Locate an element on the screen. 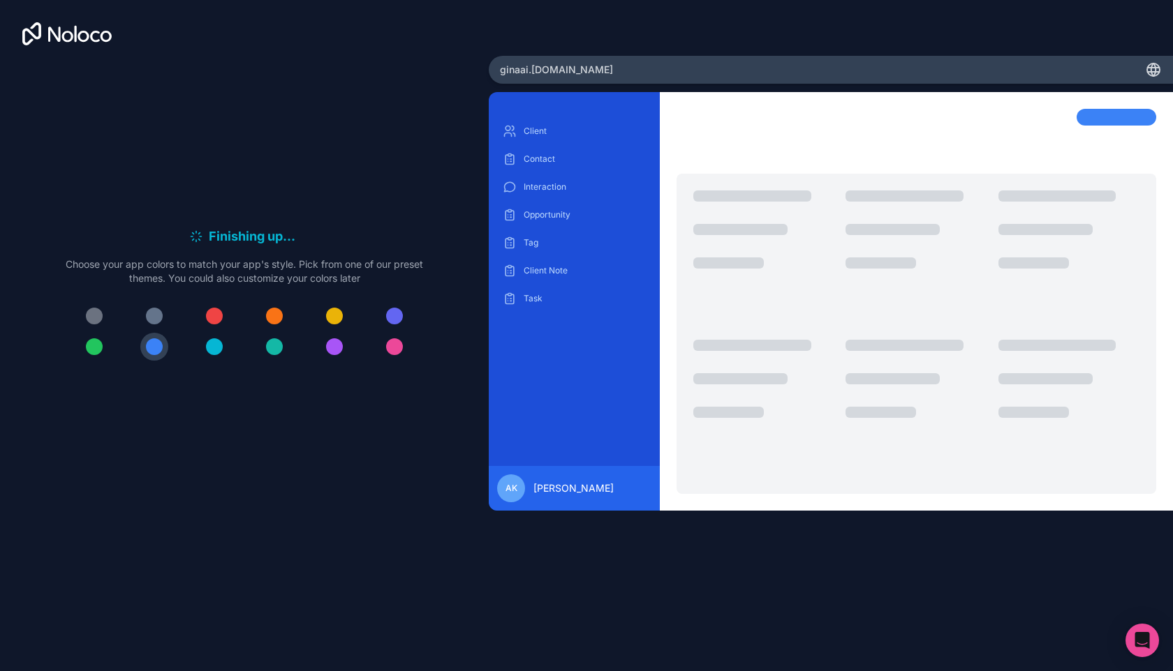 This screenshot has height=671, width=1173. h6: Finishing up is located at coordinates (254, 237).